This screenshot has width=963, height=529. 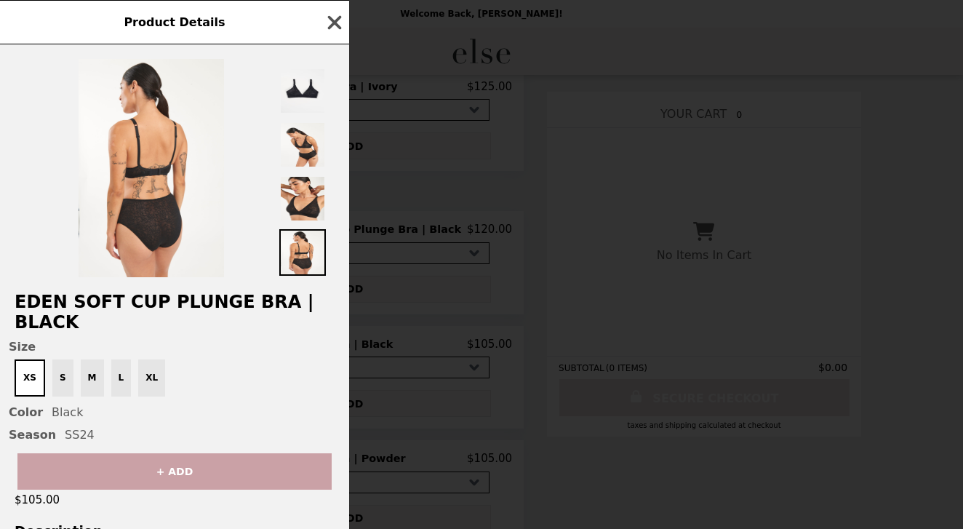 What do you see at coordinates (32, 434) in the screenshot?
I see `span: Season` at bounding box center [32, 434].